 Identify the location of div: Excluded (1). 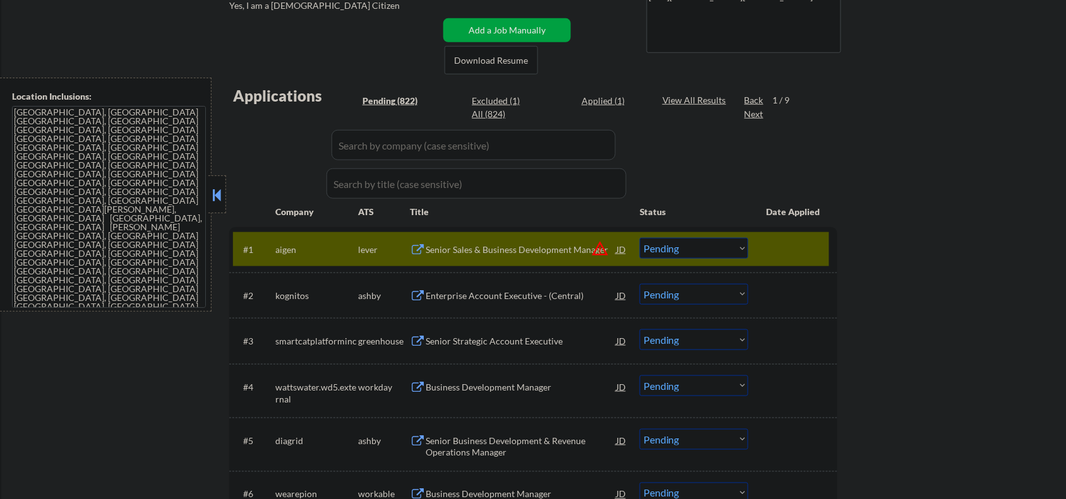
(503, 101).